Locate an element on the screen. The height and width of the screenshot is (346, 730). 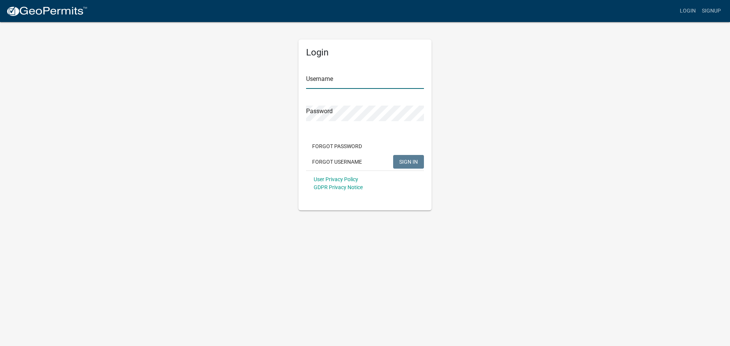
button: SIGN IN is located at coordinates (408, 162).